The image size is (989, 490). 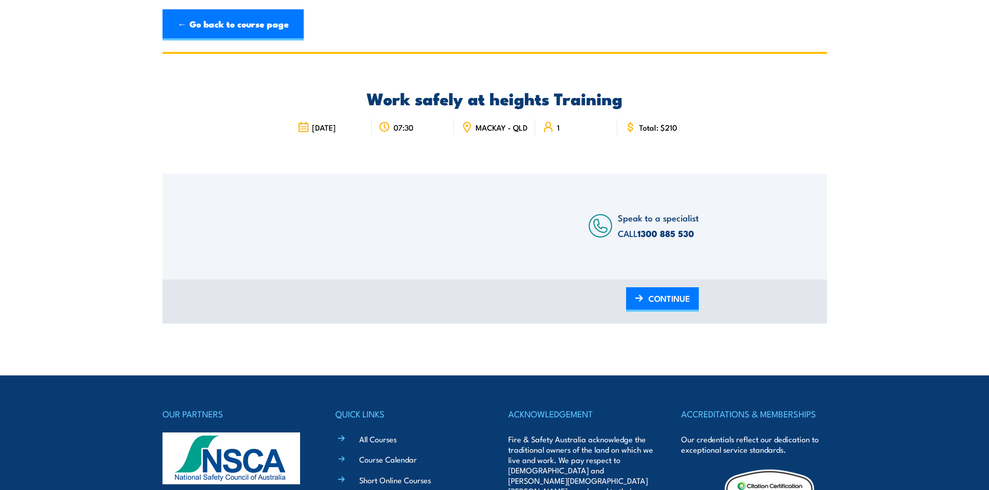 I want to click on h4: ACKNOWLEDGEMENT, so click(x=581, y=414).